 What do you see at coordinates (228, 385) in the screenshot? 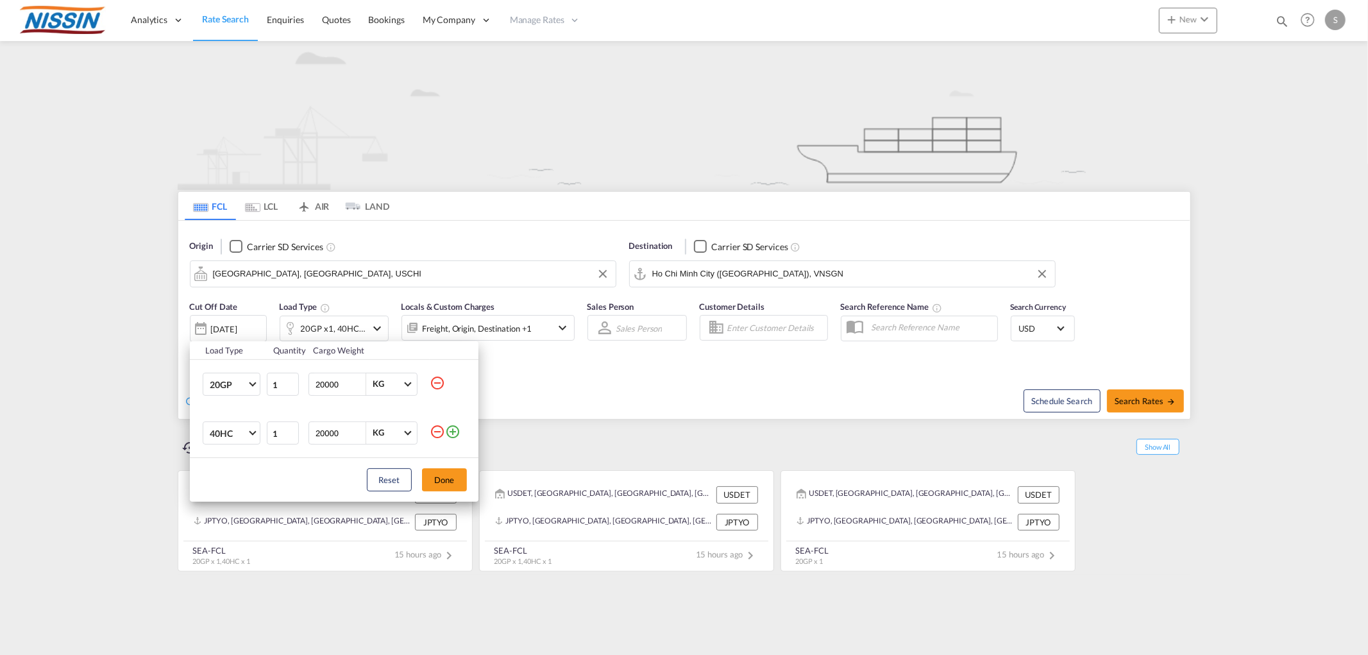
I see `span: 20GP` at bounding box center [228, 385].